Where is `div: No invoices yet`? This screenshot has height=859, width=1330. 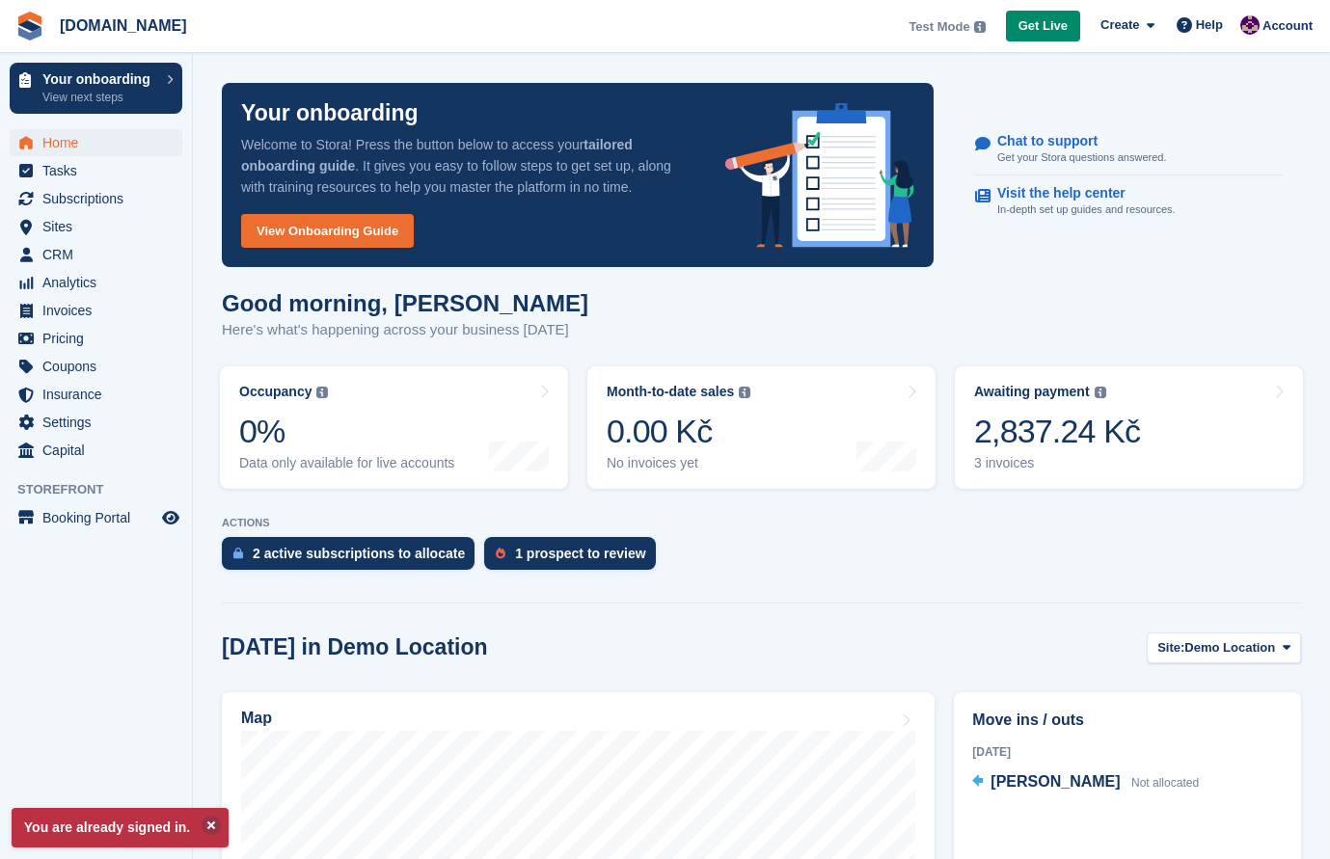 div: No invoices yet is located at coordinates (678, 463).